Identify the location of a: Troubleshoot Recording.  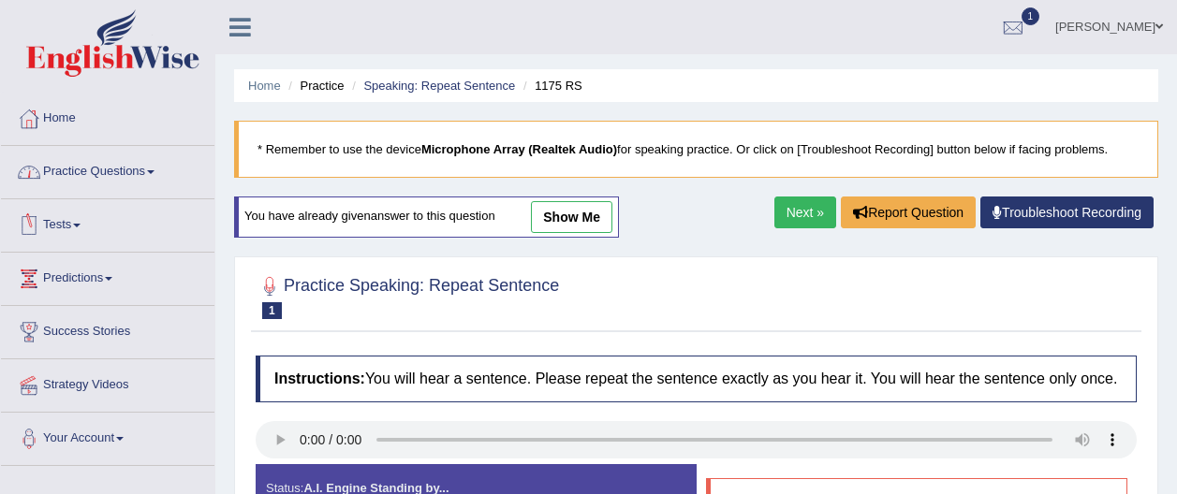
(1066, 212).